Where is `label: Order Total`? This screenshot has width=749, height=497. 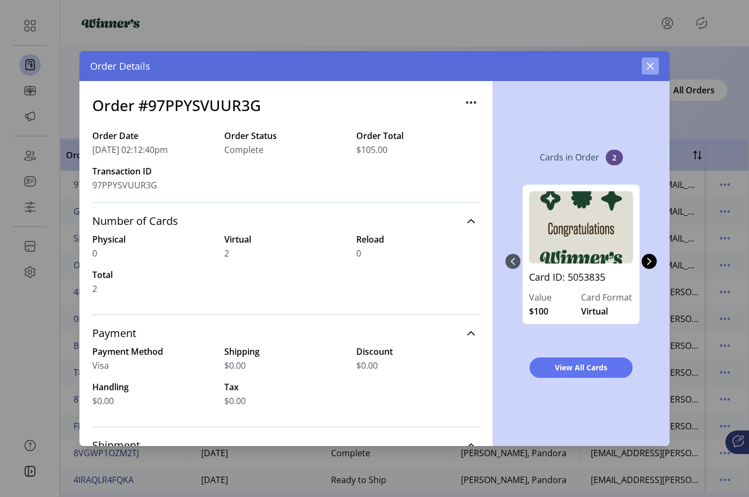
label: Order Total is located at coordinates (418, 136).